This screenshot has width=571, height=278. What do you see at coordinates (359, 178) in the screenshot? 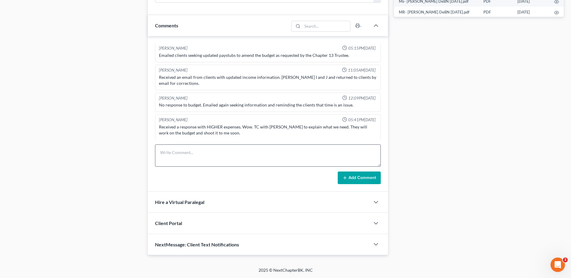
I see `button: Add Comment` at bounding box center [359, 178].